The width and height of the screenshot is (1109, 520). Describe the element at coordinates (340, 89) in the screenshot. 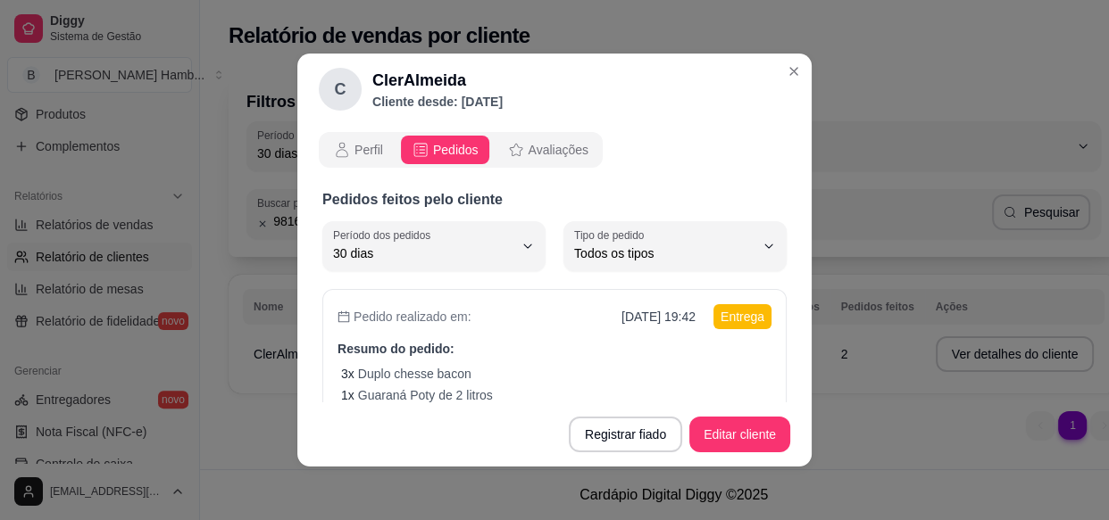

I see `div: C` at that location.